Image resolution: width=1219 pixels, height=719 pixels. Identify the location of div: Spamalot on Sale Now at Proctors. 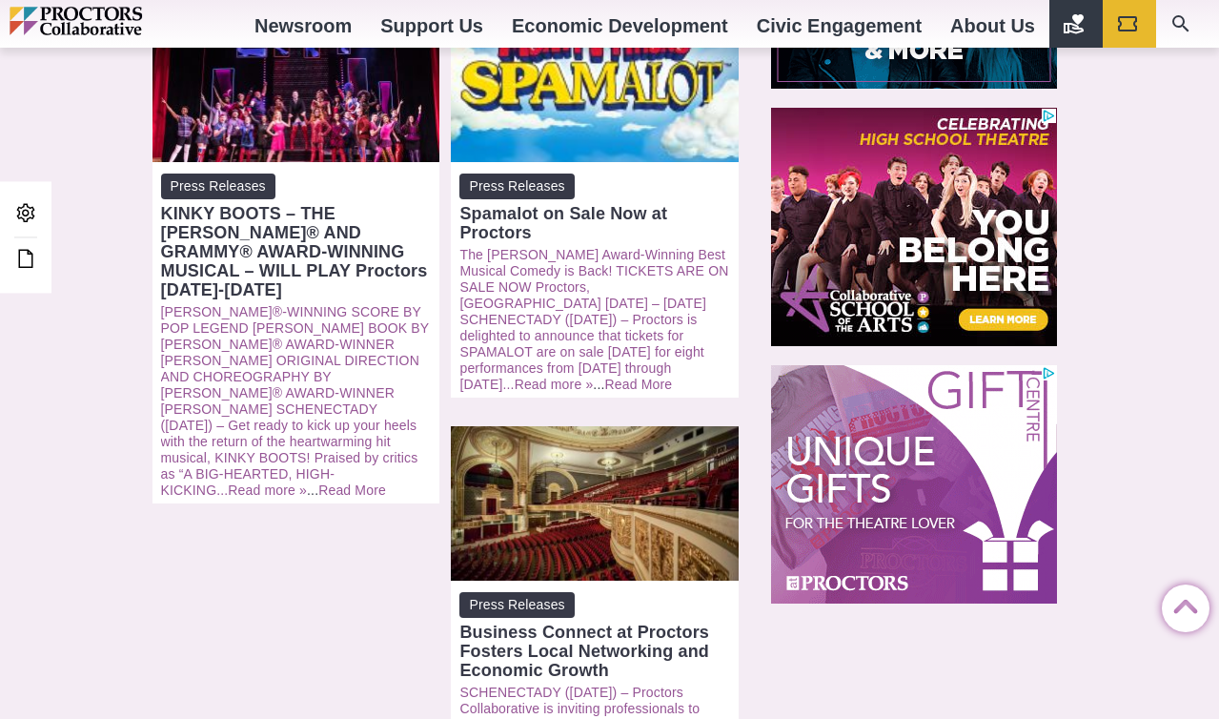
(595, 223).